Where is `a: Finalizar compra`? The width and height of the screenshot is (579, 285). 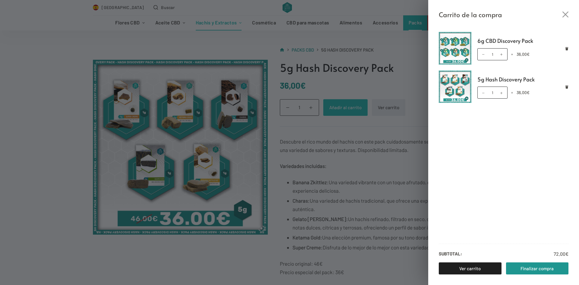
a: Finalizar compra is located at coordinates (537, 268).